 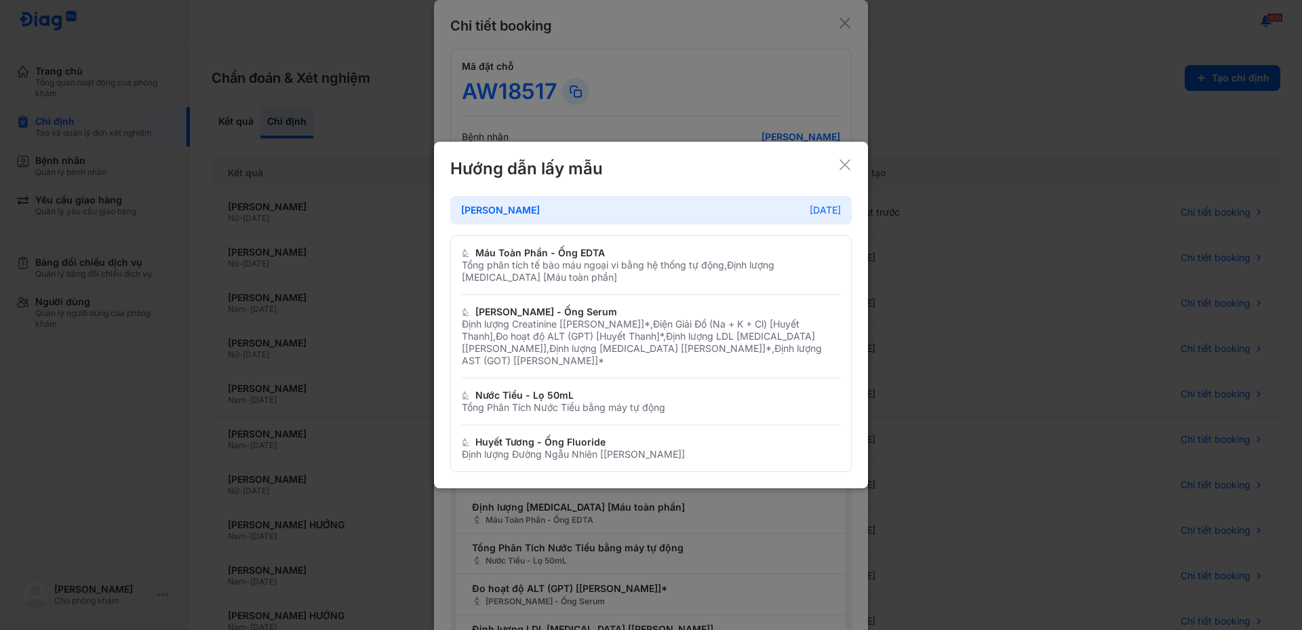 I want to click on div: Máu Toàn Phần - Ống EDTA, so click(x=540, y=253).